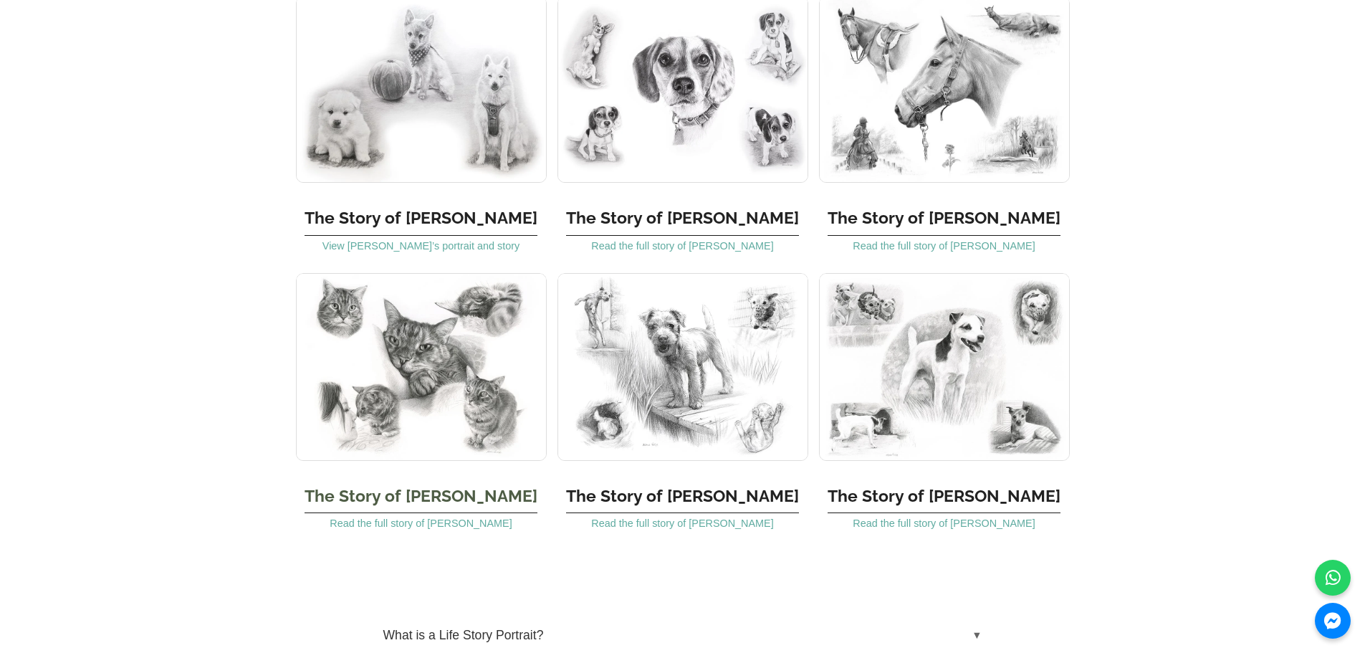 The height and width of the screenshot is (653, 1365). What do you see at coordinates (944, 366) in the screenshot?
I see `img: Dean – Life Story Portrait Jack Russell Pet Portrait` at bounding box center [944, 366].